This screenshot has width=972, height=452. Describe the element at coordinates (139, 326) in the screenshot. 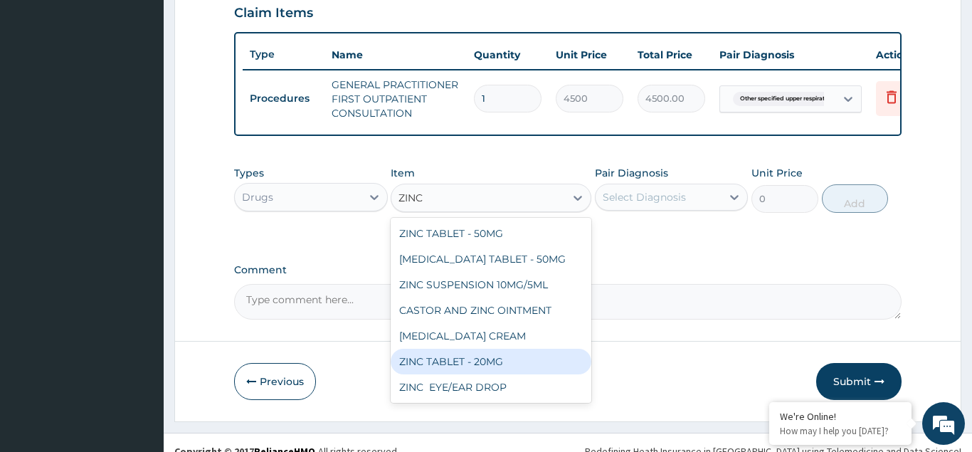

I see `textarea: Type your message and hit 'Enter'` at that location.